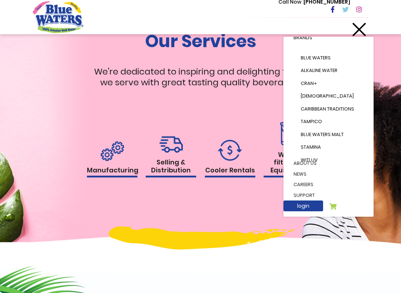  Describe the element at coordinates (311, 147) in the screenshot. I see `span: Stamina` at that location.